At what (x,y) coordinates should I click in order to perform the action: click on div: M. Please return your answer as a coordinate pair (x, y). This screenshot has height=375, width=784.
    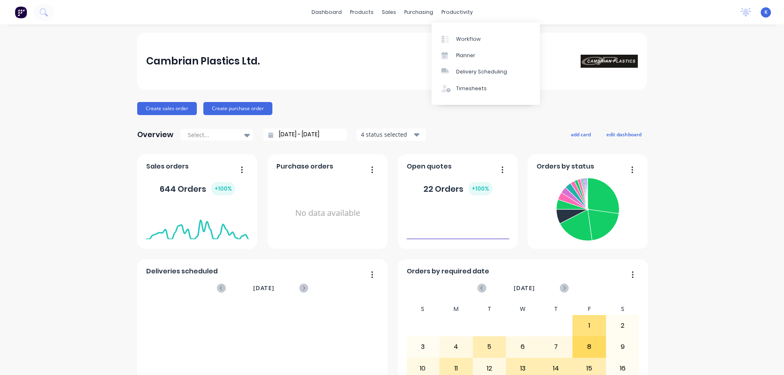
    Looking at the image, I should click on (456, 309).